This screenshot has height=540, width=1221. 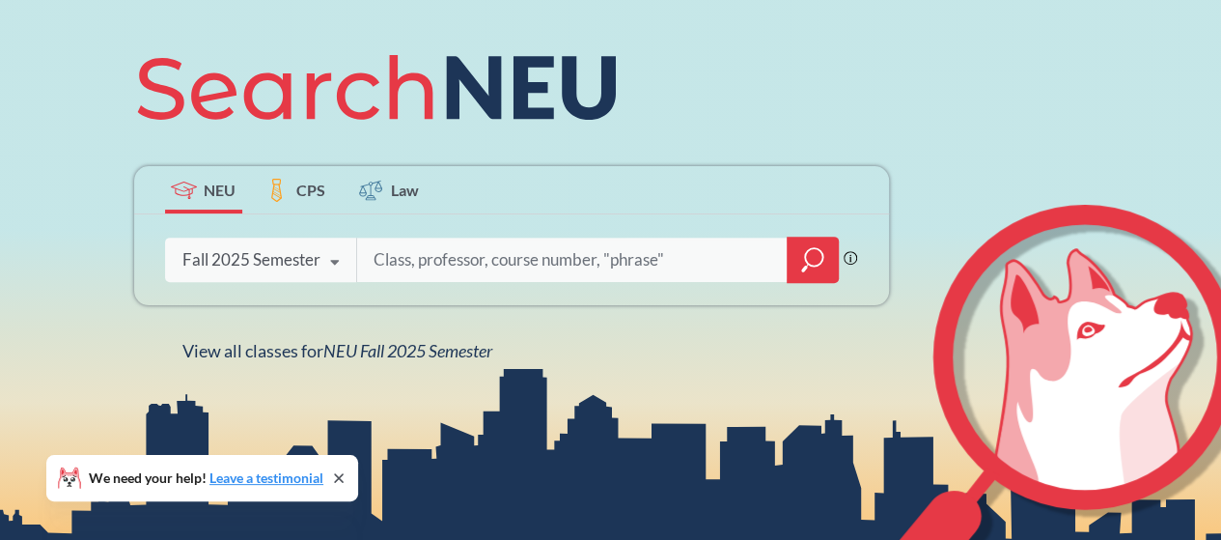 What do you see at coordinates (405, 189) in the screenshot?
I see `span: Law` at bounding box center [405, 189].